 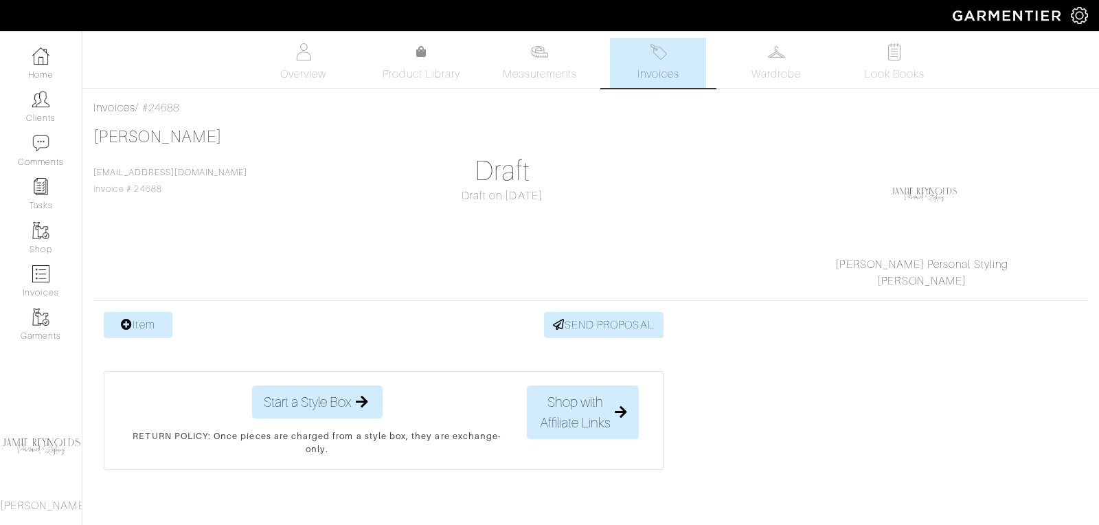 I want to click on img: orders-27d20c2124de7fd6de4e0e44c1d41de31381a507db9b33961299e4e07d508b8c.svg, so click(x=658, y=52).